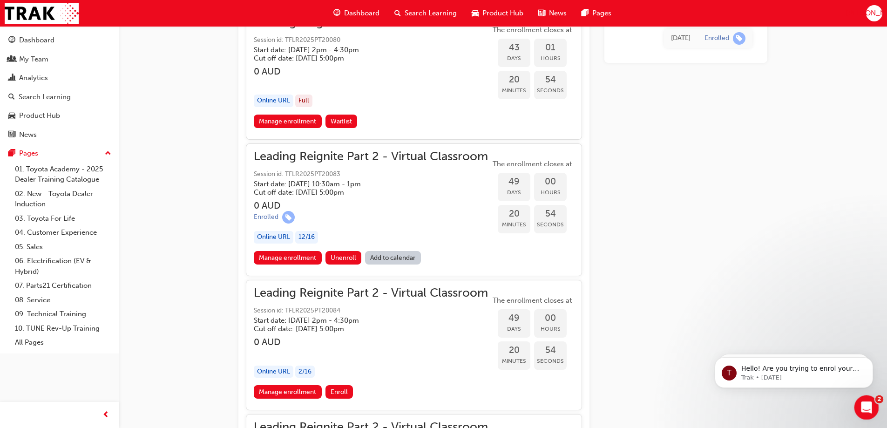 This screenshot has height=428, width=887. Describe the element at coordinates (108, 154) in the screenshot. I see `span: up-icon` at that location.